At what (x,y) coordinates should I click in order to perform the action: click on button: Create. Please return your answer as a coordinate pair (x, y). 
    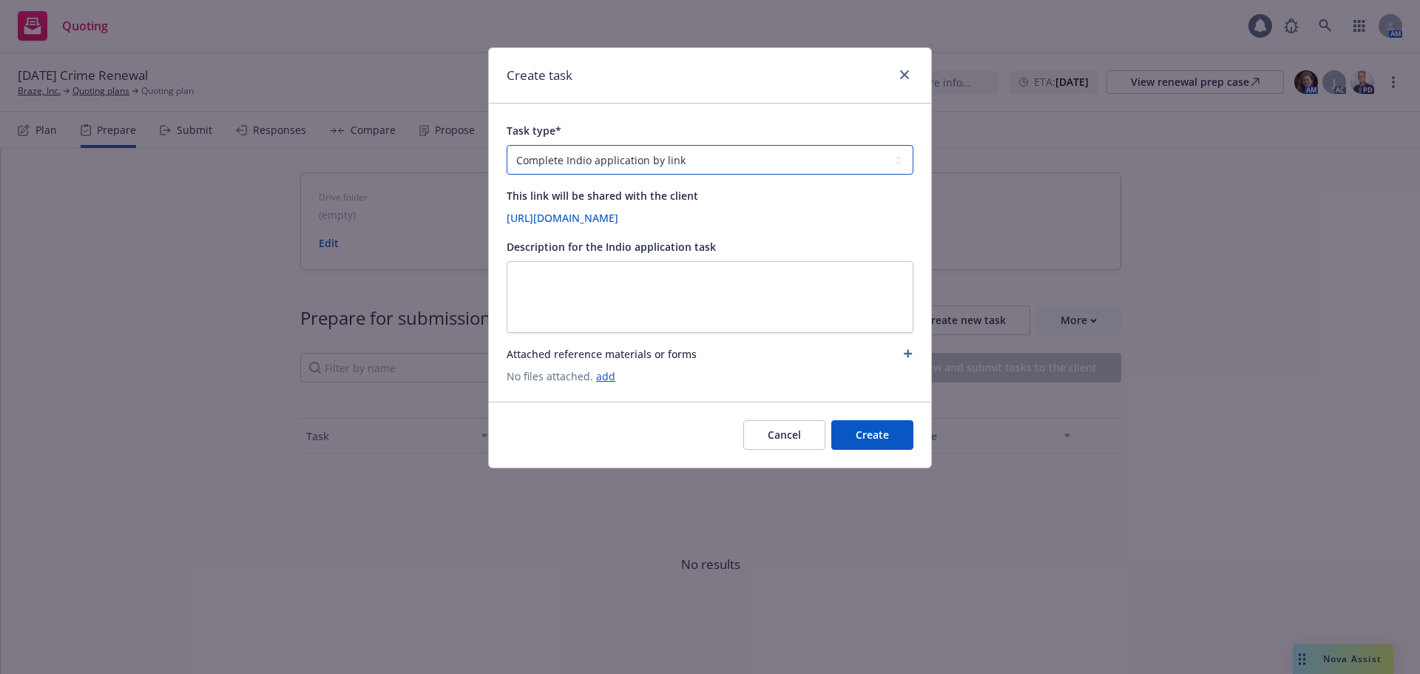
    Looking at the image, I should click on (872, 435).